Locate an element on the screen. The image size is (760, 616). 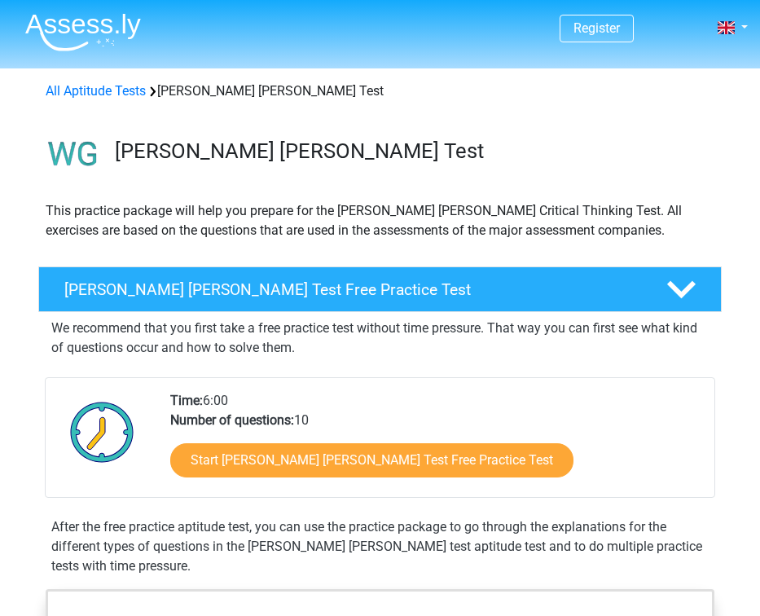
a: All Aptitude Tests is located at coordinates (95, 90).